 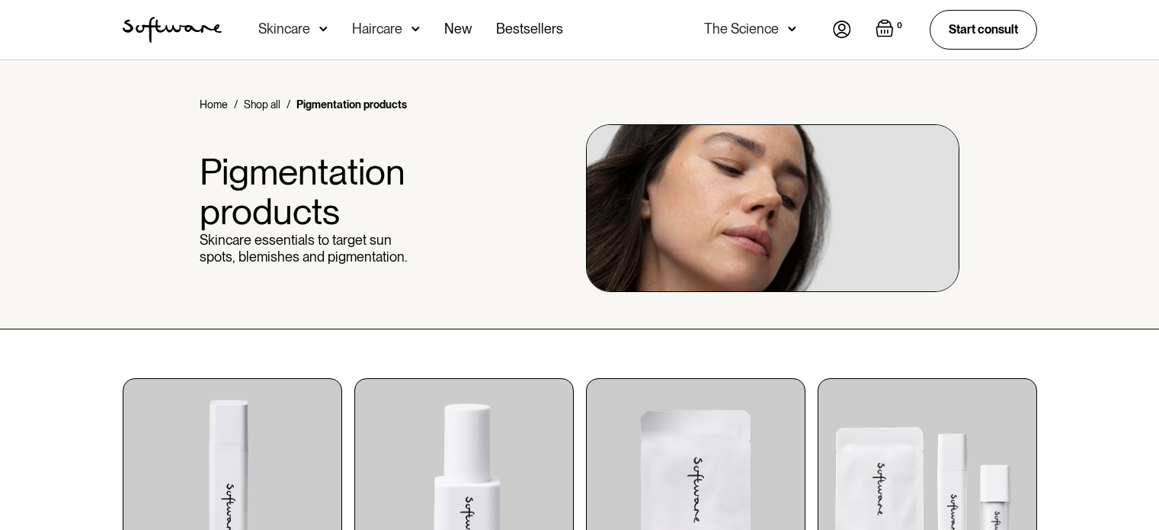 I want to click on a: Start consult, so click(x=983, y=29).